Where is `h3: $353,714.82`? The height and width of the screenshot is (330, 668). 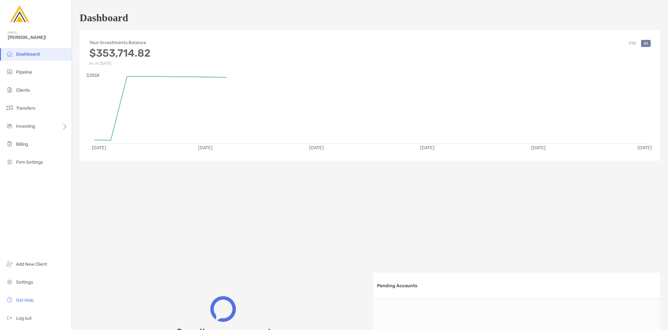 h3: $353,714.82 is located at coordinates (120, 53).